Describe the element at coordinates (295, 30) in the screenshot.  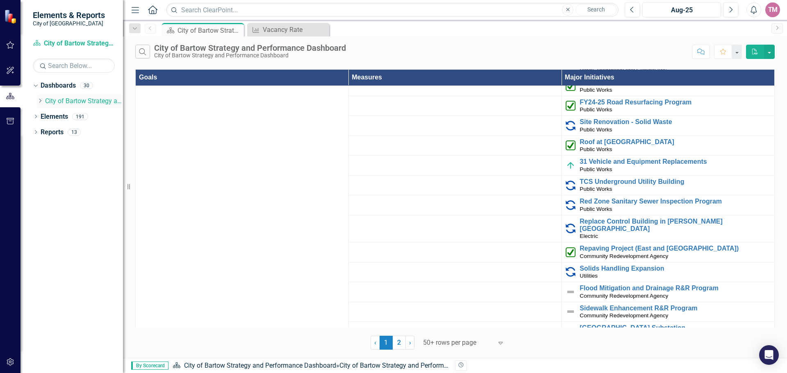
I see `div: Vacancy Rate` at that location.